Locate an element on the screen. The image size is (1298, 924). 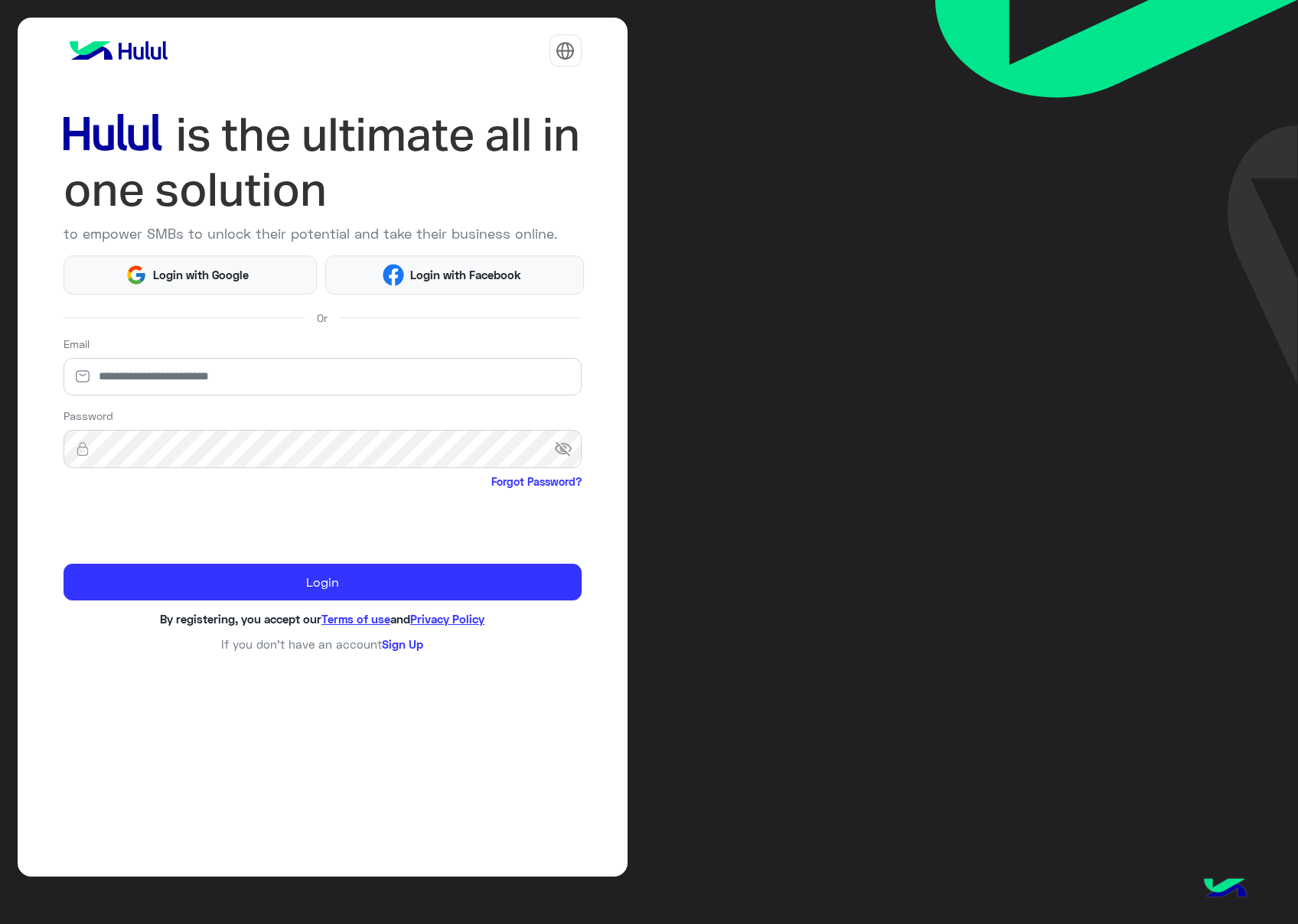
button: Login with Google is located at coordinates (190, 276).